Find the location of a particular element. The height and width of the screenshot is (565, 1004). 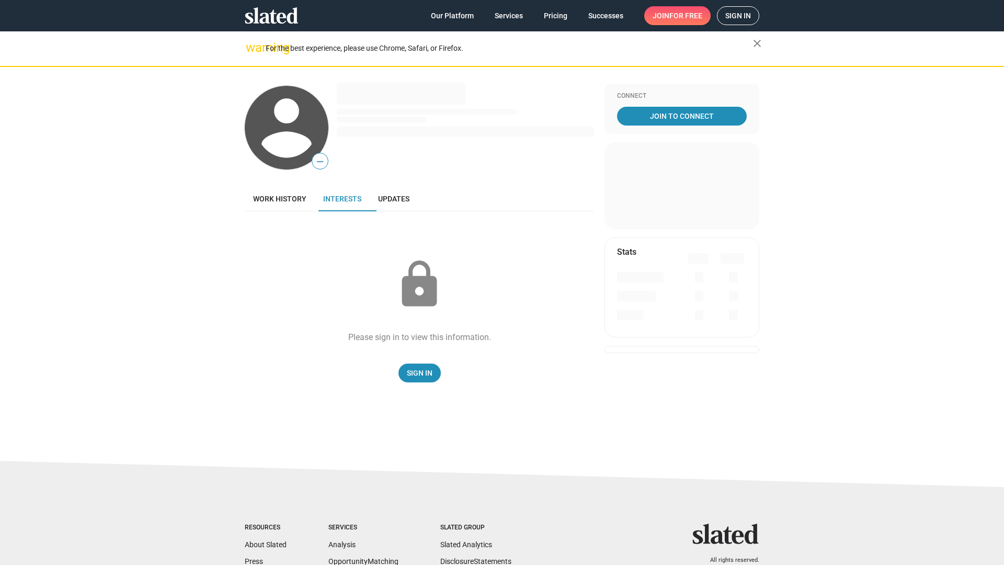

span: Sign In is located at coordinates (419, 373).